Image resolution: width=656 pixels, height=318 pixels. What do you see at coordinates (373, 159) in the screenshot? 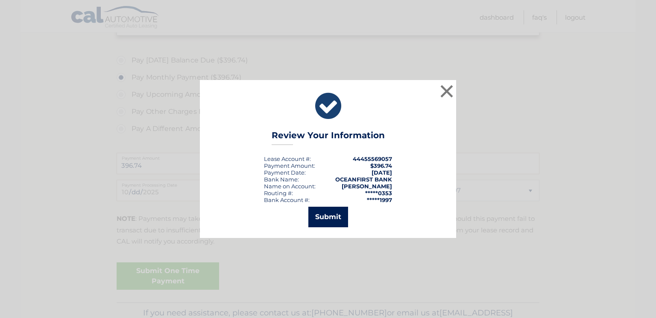
I see `strong: 44455569057` at bounding box center [373, 159].